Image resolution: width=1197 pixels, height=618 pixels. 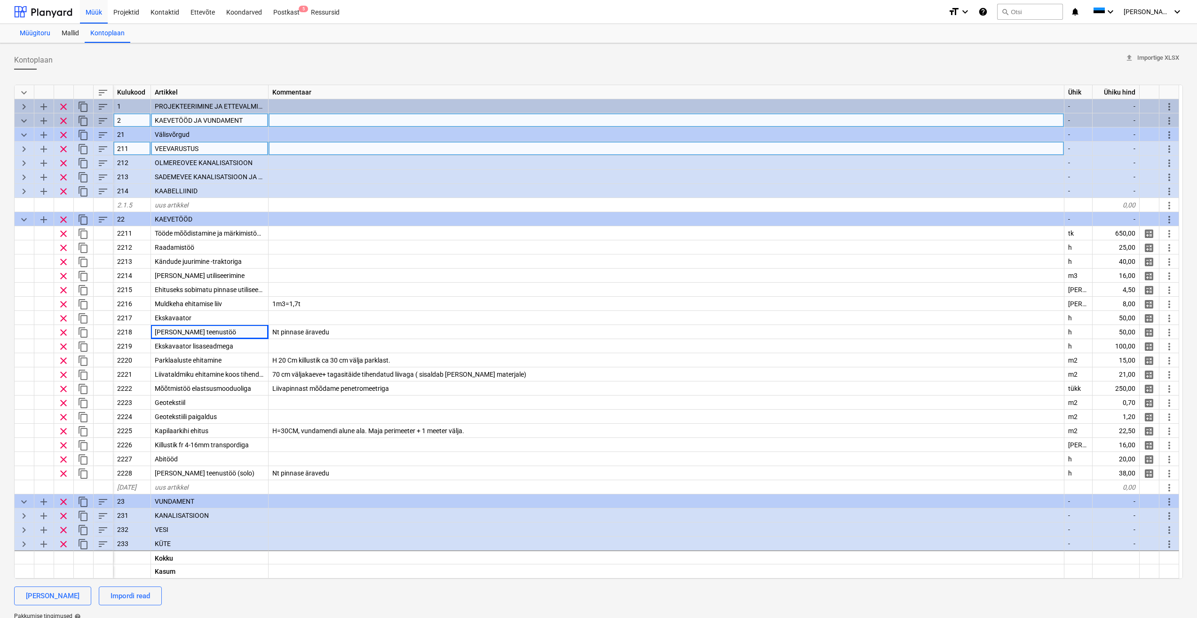 I want to click on div: 233, so click(x=132, y=544).